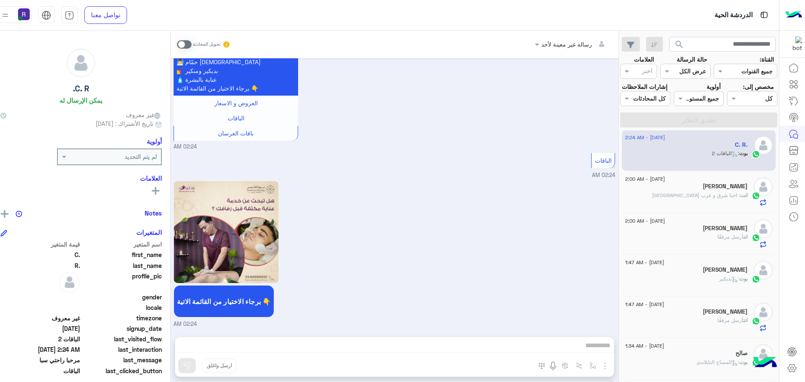  What do you see at coordinates (729, 278) in the screenshot?
I see `span: : بديكير` at bounding box center [729, 278].